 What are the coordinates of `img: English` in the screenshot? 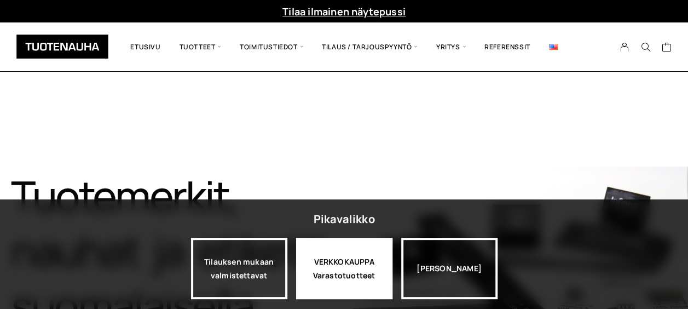 It's located at (554, 47).